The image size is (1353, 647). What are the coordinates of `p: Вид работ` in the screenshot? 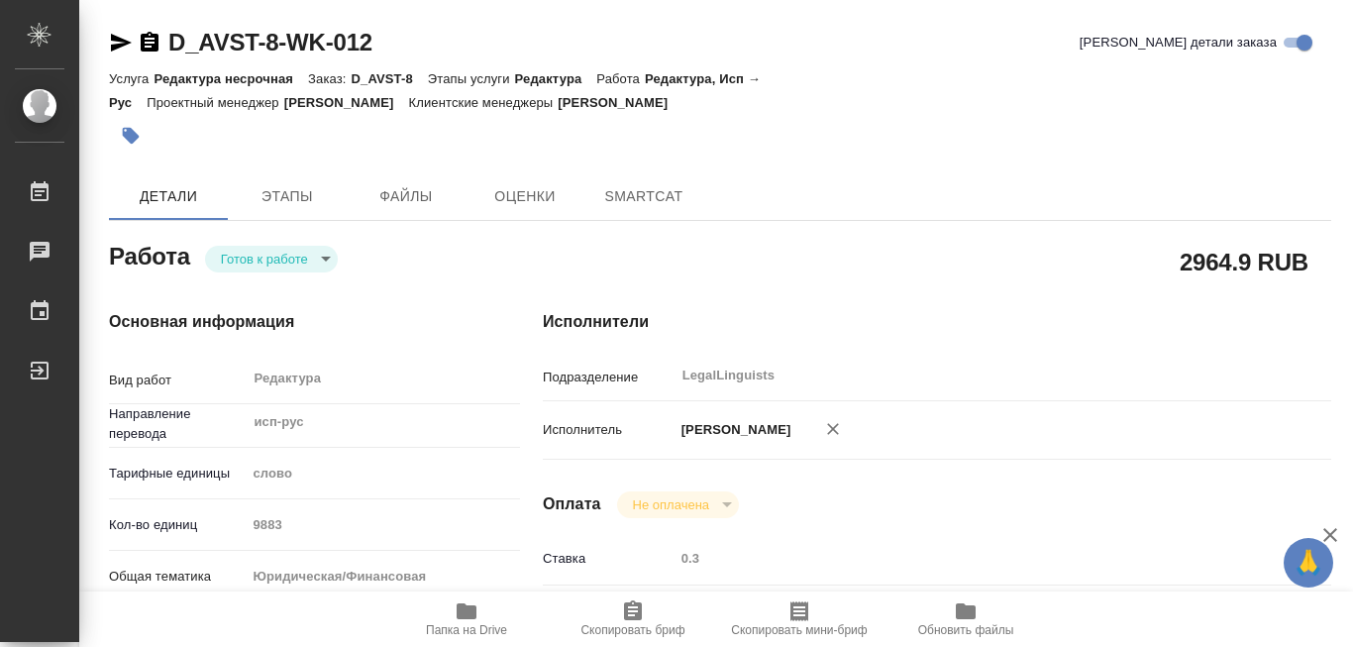 It's located at (177, 380).